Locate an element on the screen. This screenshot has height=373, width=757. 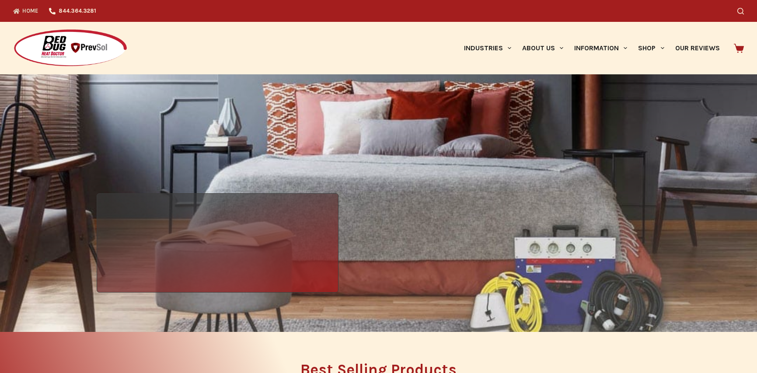
button: Search is located at coordinates (741, 11).